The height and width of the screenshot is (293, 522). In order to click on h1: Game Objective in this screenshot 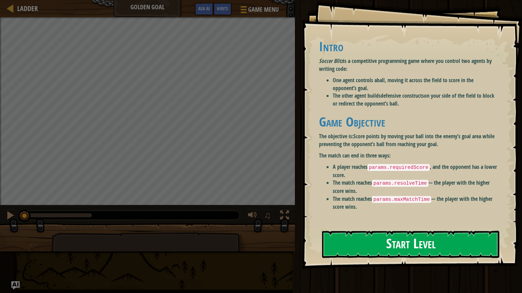, I will do `click(408, 122)`.